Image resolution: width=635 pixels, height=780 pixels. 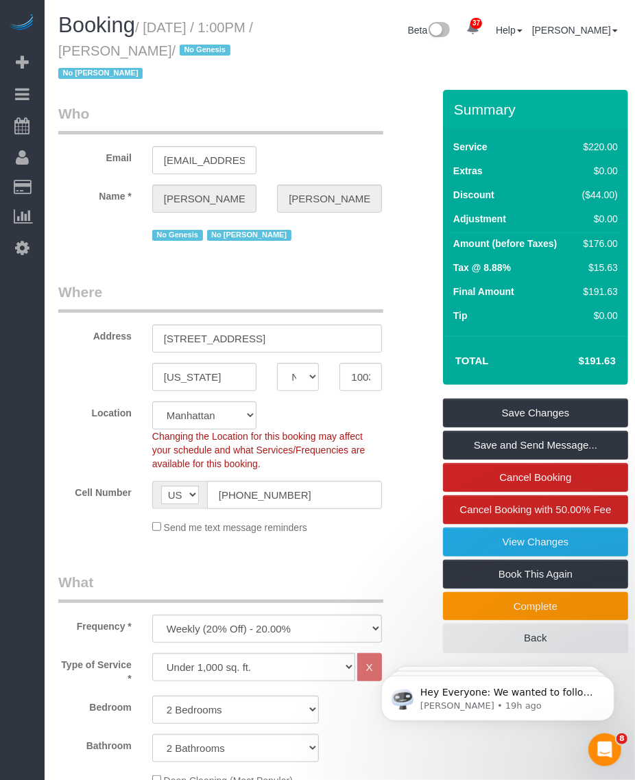 I want to click on h3: Summary, so click(x=538, y=109).